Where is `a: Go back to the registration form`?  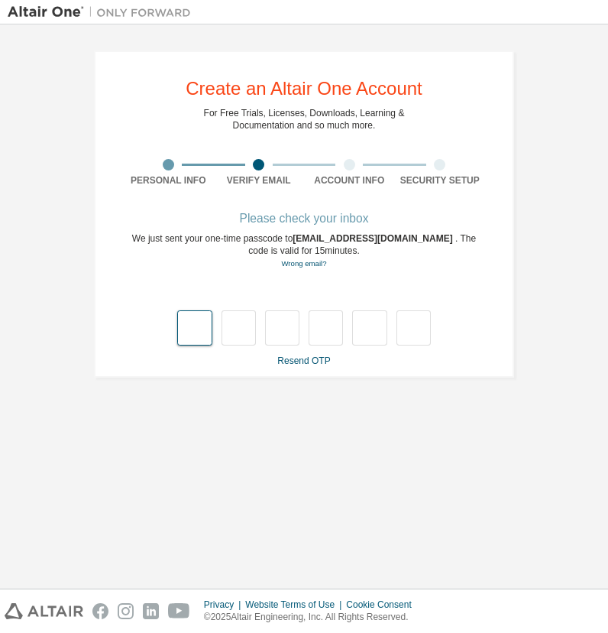
a: Go back to the registration form is located at coordinates (303, 263).